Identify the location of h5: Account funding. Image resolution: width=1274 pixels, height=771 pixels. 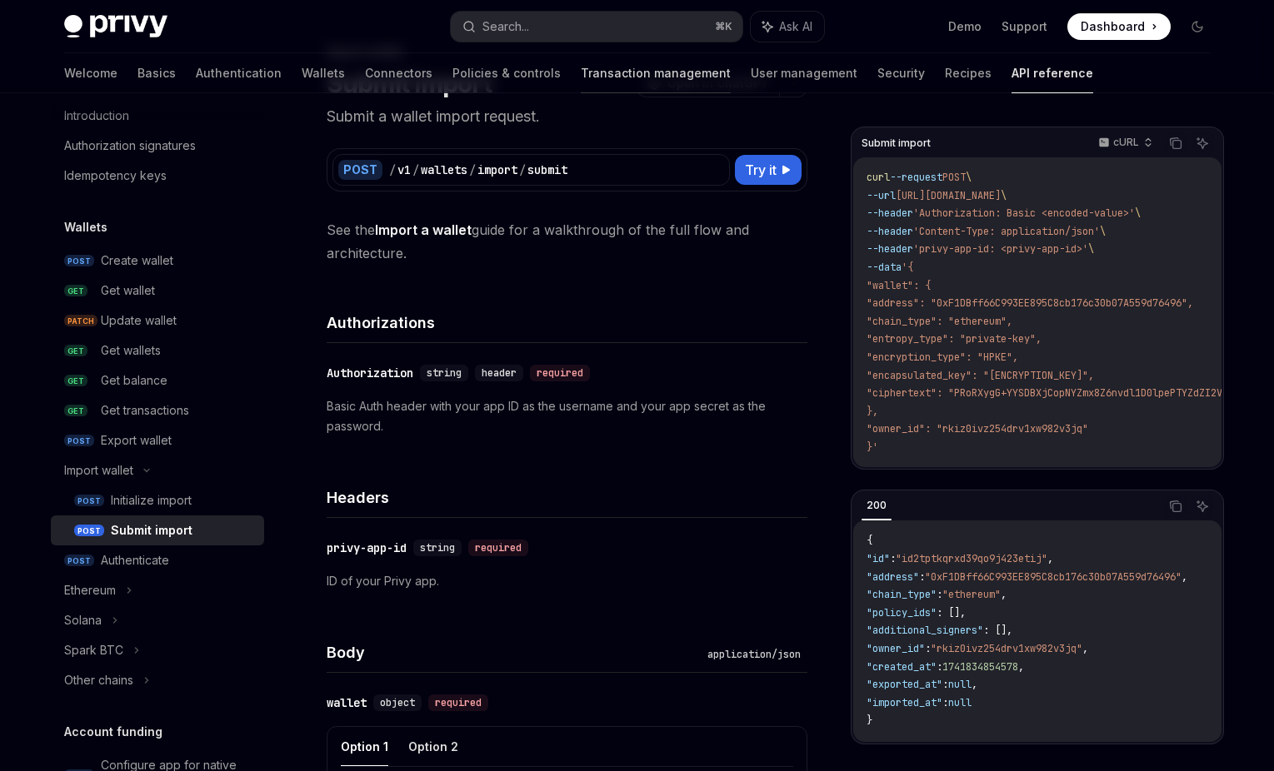
(113, 732).